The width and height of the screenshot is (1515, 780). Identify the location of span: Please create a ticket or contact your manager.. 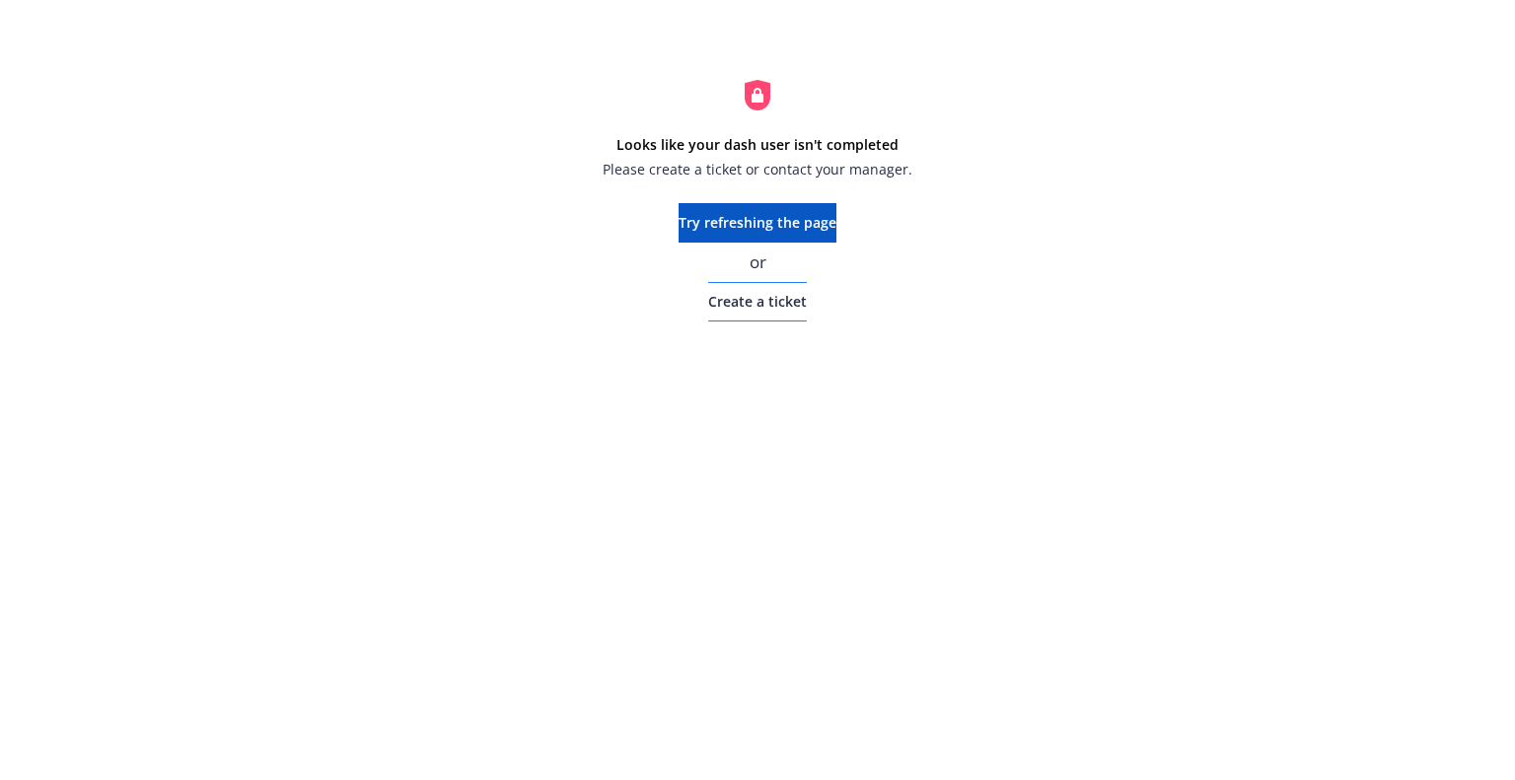
(758, 169).